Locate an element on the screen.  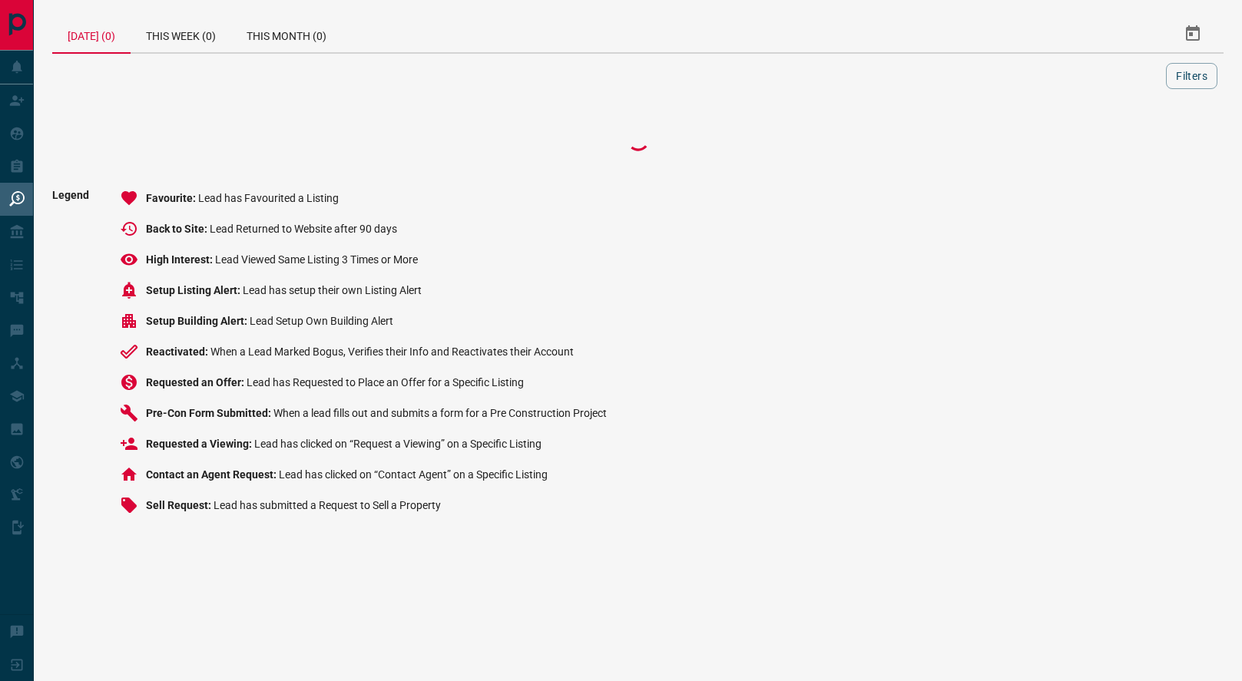
span: Legend is located at coordinates (71, 358).